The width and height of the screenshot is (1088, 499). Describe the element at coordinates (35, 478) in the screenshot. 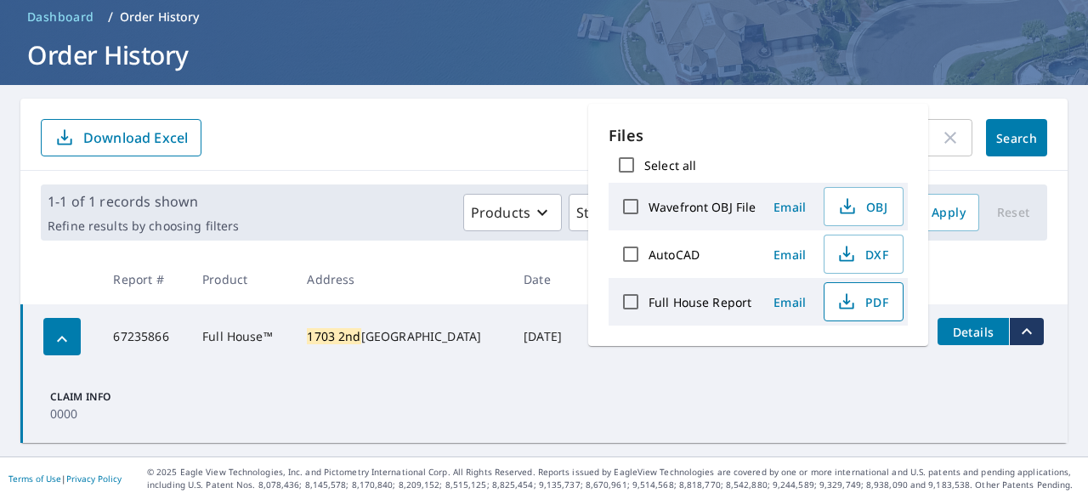

I see `a: Terms of Use` at that location.